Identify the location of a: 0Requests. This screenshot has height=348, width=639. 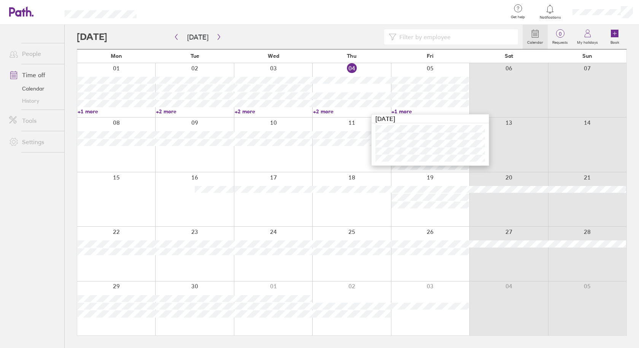
(560, 37).